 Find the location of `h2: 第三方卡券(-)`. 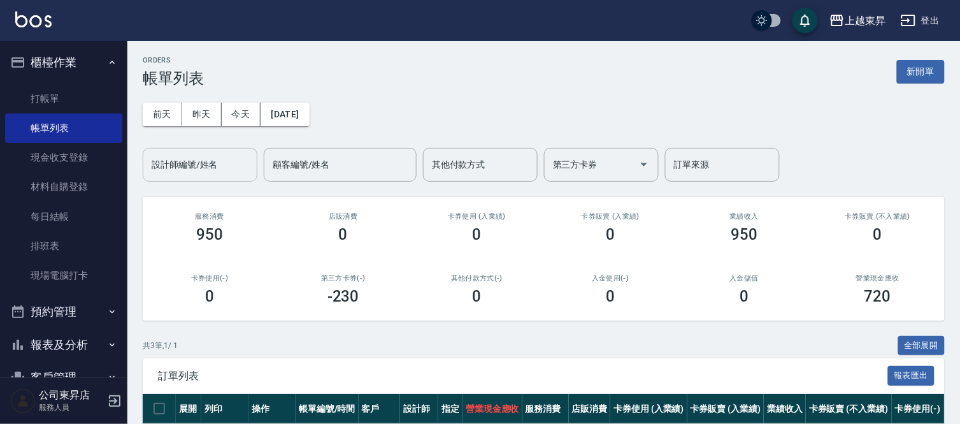

h2: 第三方卡券(-) is located at coordinates (343, 278).